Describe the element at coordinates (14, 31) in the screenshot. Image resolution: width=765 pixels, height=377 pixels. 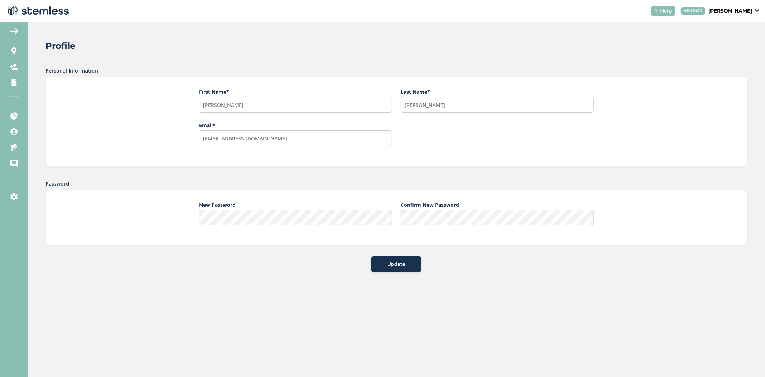
I see `img: icon-arrow-back-accent-c549486e.svg` at that location.